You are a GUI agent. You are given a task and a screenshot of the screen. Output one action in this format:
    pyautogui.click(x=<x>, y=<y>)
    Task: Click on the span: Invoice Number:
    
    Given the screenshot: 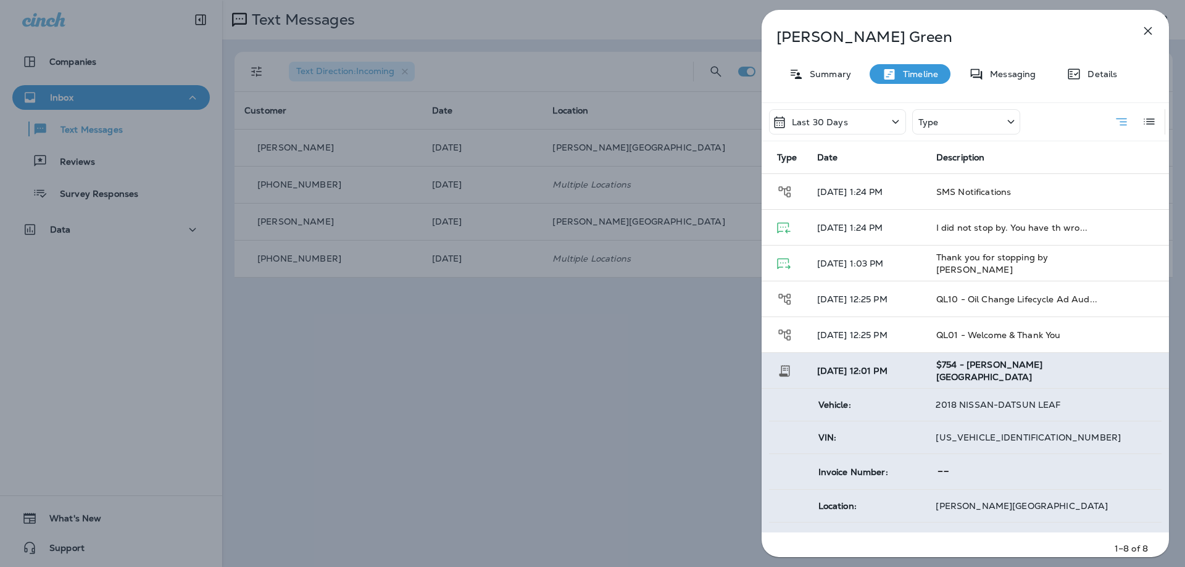 What is the action you would take?
    pyautogui.click(x=853, y=472)
    